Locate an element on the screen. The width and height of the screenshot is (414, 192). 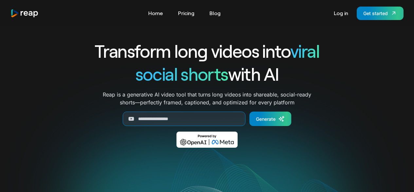
span: viral is located at coordinates (305, 50).